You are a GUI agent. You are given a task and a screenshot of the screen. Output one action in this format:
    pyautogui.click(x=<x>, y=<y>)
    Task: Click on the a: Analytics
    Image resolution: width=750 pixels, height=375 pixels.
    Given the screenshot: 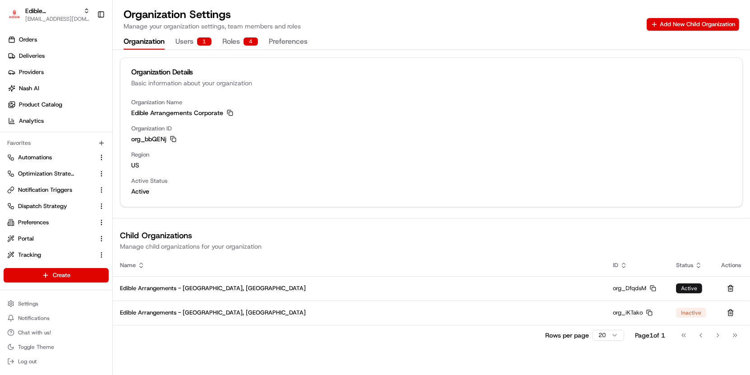 What is the action you would take?
    pyautogui.click(x=58, y=121)
    